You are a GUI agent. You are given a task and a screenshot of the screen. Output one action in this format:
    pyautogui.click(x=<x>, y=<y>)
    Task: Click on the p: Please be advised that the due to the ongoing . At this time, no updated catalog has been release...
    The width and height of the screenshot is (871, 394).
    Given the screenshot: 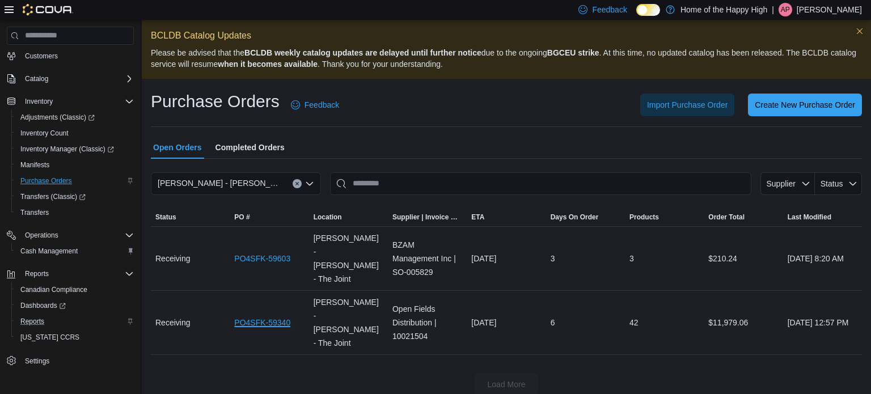 What is the action you would take?
    pyautogui.click(x=506, y=58)
    